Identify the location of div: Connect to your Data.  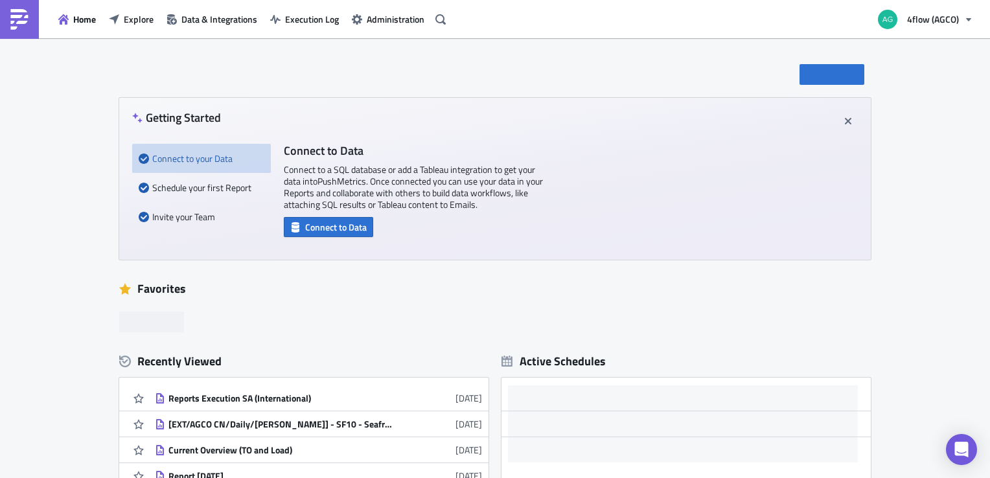
(202, 158).